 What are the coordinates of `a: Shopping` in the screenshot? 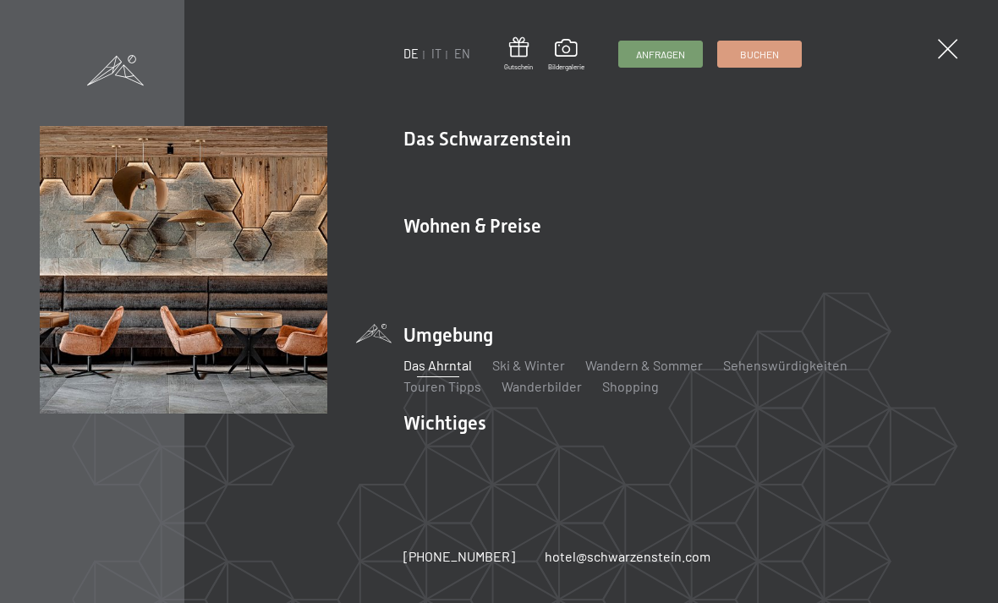 It's located at (630, 386).